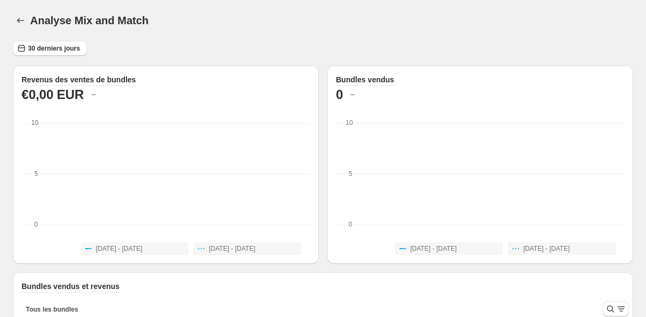 This screenshot has width=646, height=317. Describe the element at coordinates (54, 48) in the screenshot. I see `span: 30 derniers jours` at that location.